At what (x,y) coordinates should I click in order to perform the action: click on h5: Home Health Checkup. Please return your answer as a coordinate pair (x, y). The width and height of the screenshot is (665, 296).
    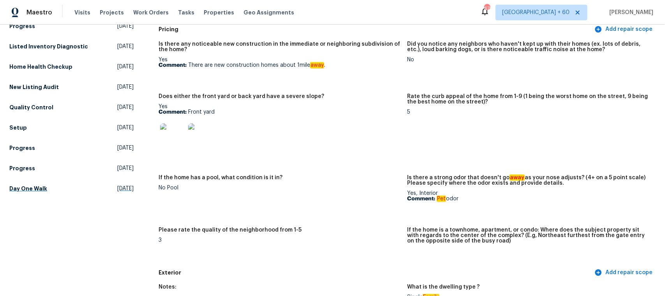
    Looking at the image, I should click on (41, 67).